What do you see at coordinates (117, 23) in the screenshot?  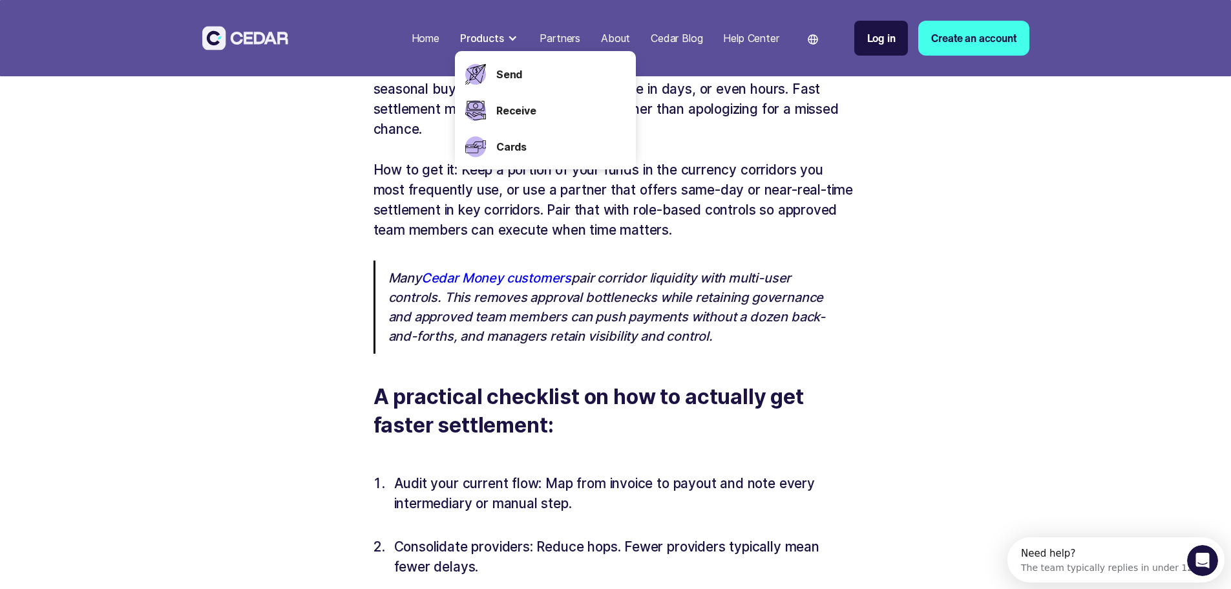 I see `div: Open Intercom Messenger` at bounding box center [117, 23].